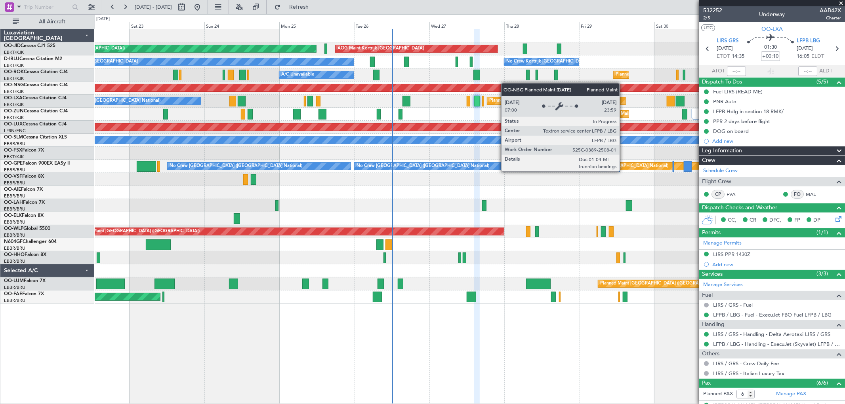 This screenshot has width=845, height=404. What do you see at coordinates (23, 190) in the screenshot?
I see `a: OO-AIEFalcon 7X` at bounding box center [23, 190].